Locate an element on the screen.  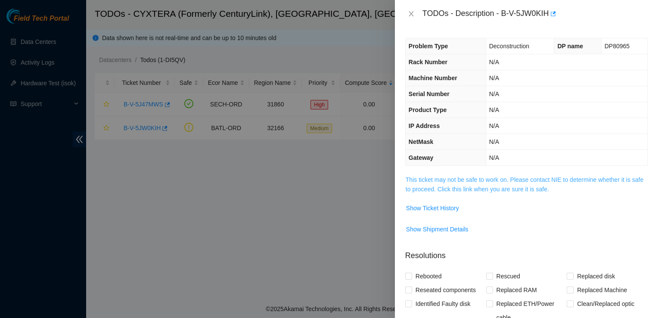
span: Rack Number is located at coordinates (428, 62).